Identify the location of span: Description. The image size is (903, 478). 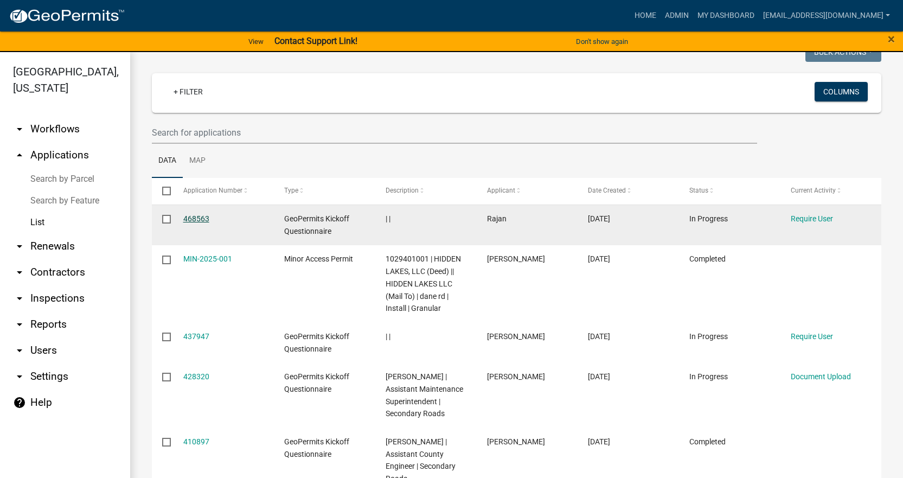
(402, 190).